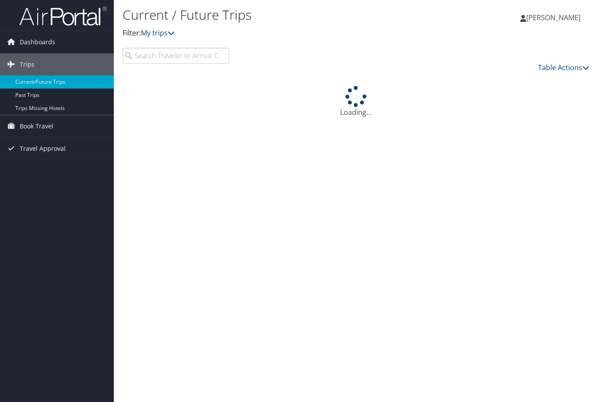 The width and height of the screenshot is (598, 402). What do you see at coordinates (278, 33) in the screenshot?
I see `p: Filter:` at bounding box center [278, 33].